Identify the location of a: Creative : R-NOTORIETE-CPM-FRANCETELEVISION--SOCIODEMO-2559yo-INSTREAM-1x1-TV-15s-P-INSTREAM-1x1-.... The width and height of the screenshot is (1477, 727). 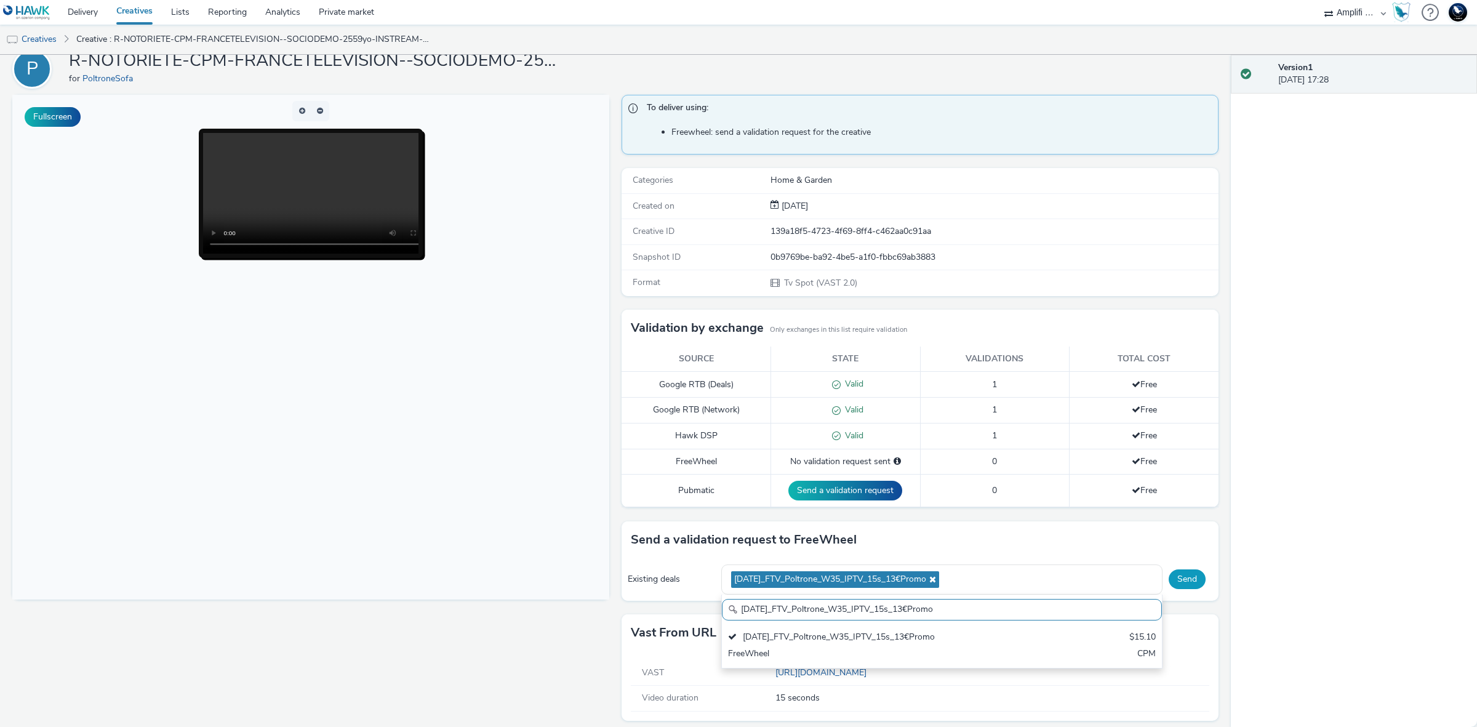
(255, 39).